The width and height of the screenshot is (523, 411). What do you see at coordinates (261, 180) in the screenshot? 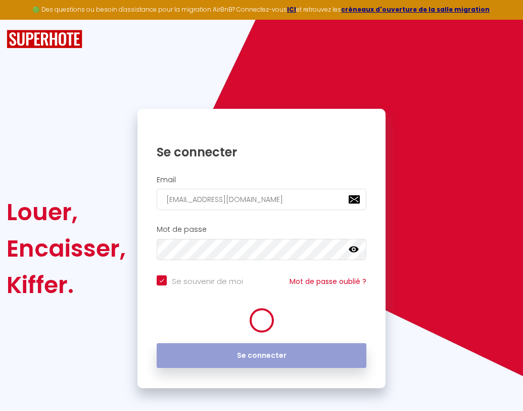
I see `h2: Email` at bounding box center [261, 180].